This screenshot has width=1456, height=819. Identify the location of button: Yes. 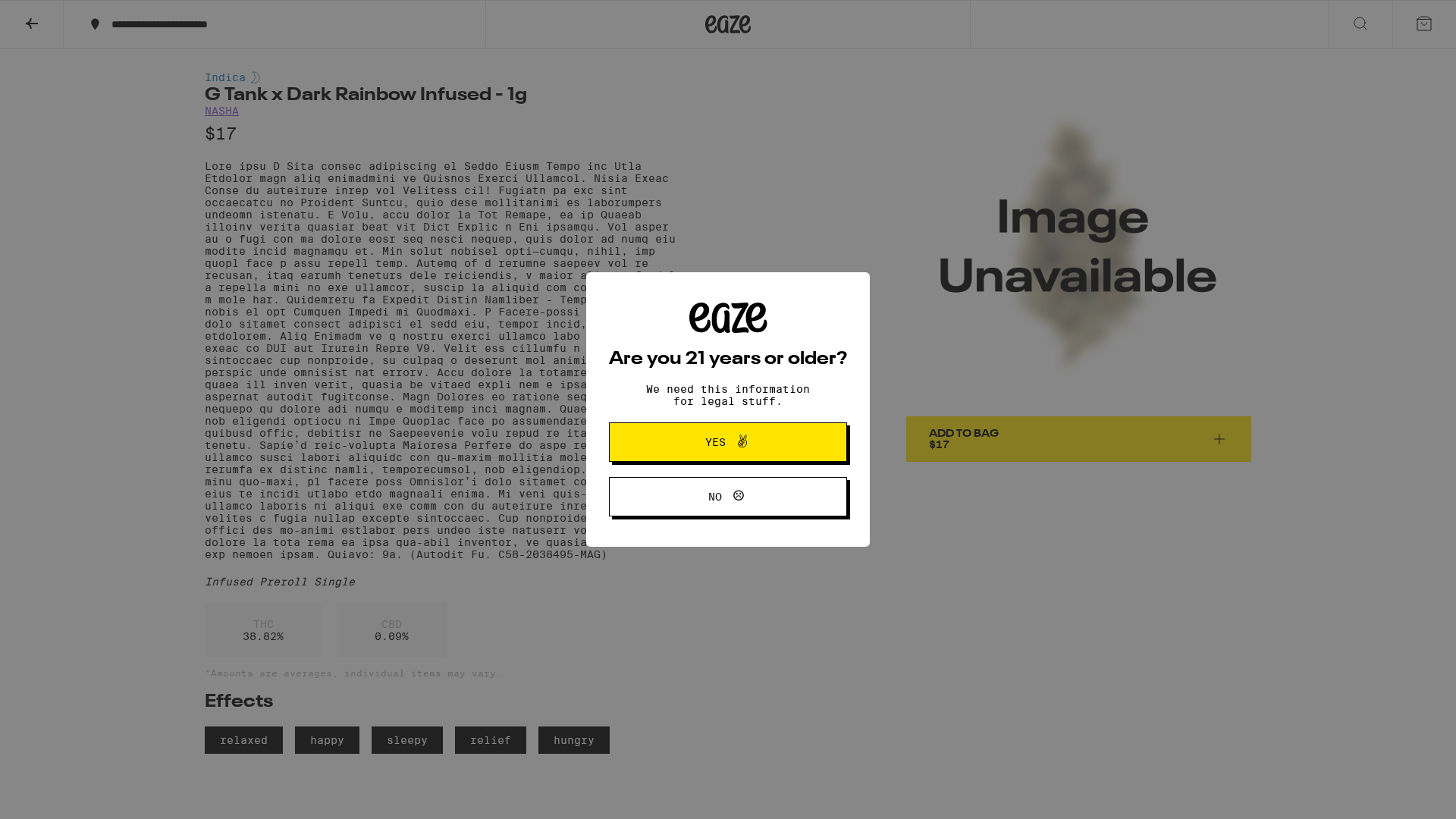
(728, 442).